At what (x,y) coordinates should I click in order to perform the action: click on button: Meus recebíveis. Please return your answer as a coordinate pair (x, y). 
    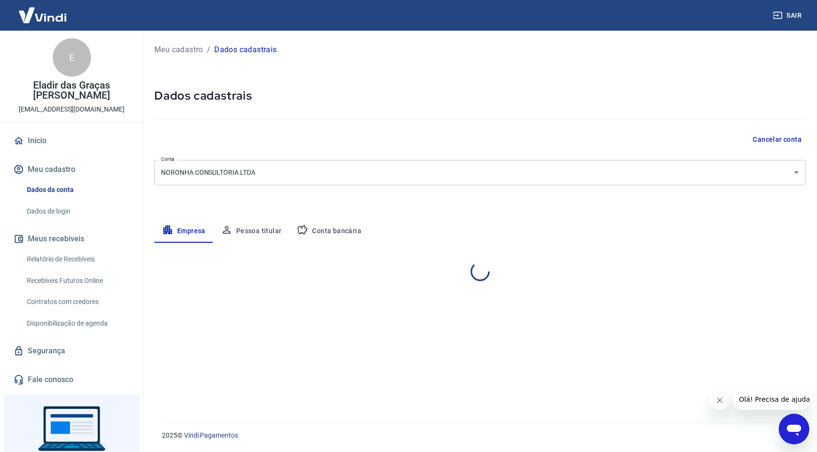
    Looking at the image, I should click on (71, 239).